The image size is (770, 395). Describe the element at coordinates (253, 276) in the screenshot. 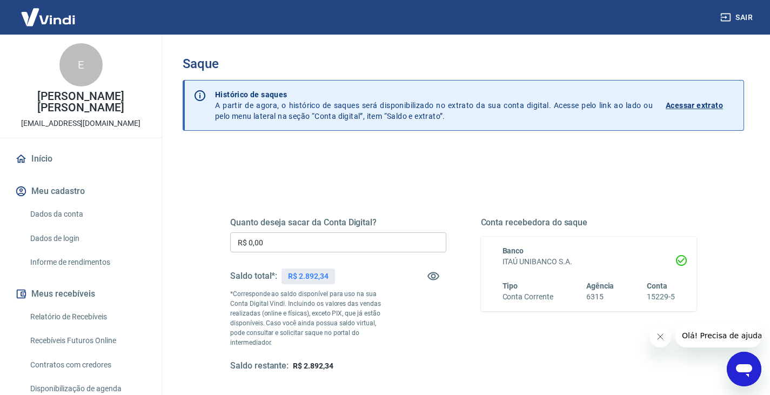

I see `h5: Saldo total*:` at that location.